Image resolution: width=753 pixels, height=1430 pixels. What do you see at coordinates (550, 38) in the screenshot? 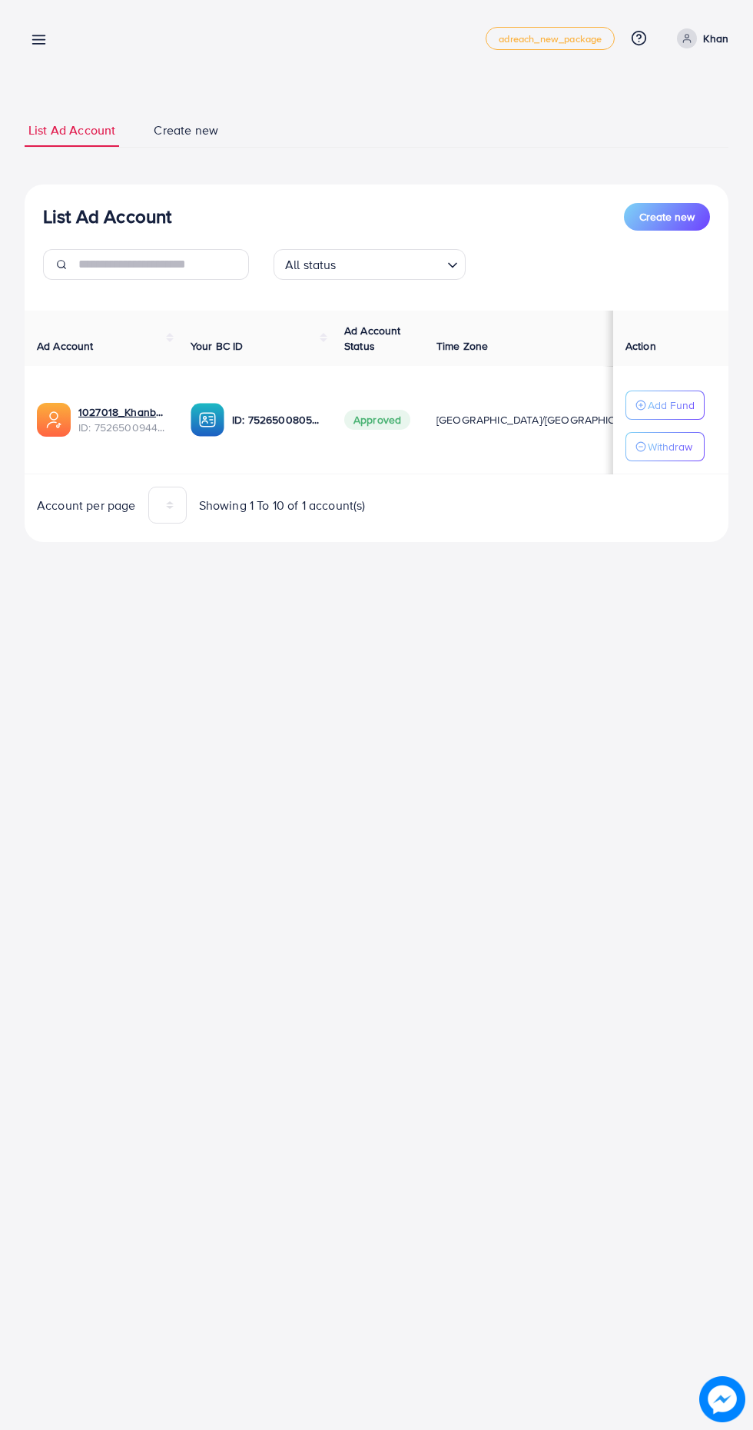
I see `span: adreach_new_package` at bounding box center [550, 38].